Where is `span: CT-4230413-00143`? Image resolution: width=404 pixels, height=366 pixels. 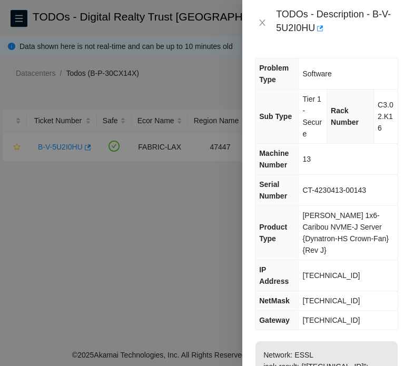
span: CT-4230413-00143 is located at coordinates (334, 190).